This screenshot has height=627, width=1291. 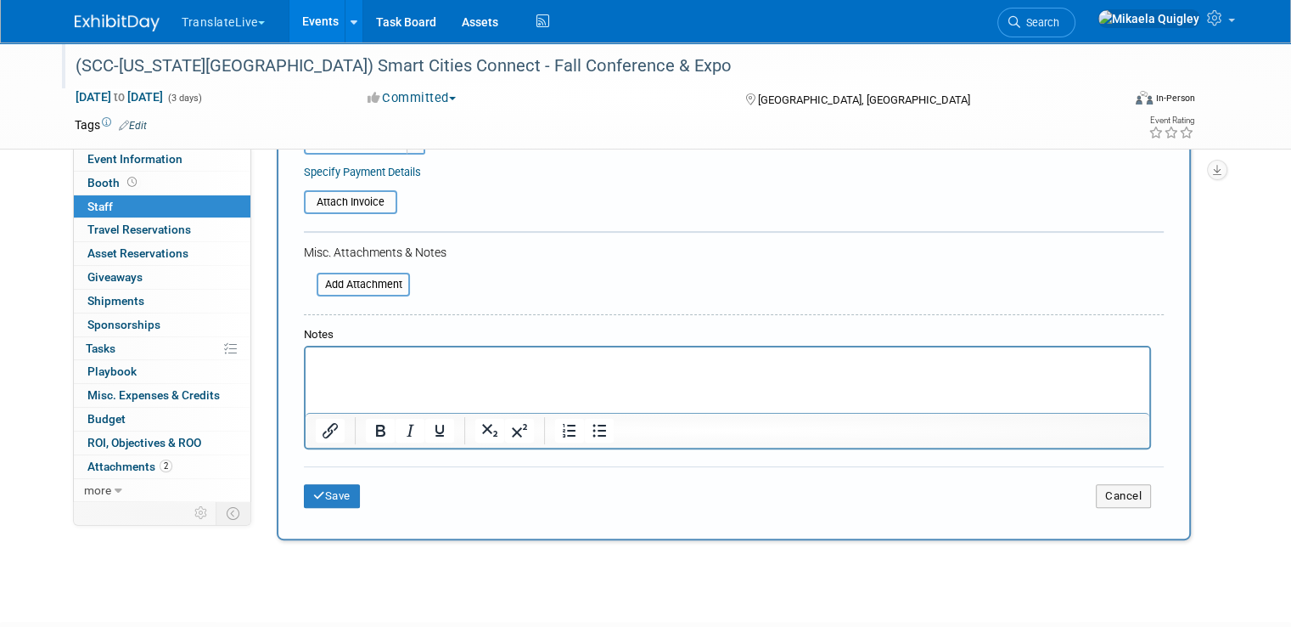 What do you see at coordinates (1040, 22) in the screenshot?
I see `span: Search` at bounding box center [1040, 22].